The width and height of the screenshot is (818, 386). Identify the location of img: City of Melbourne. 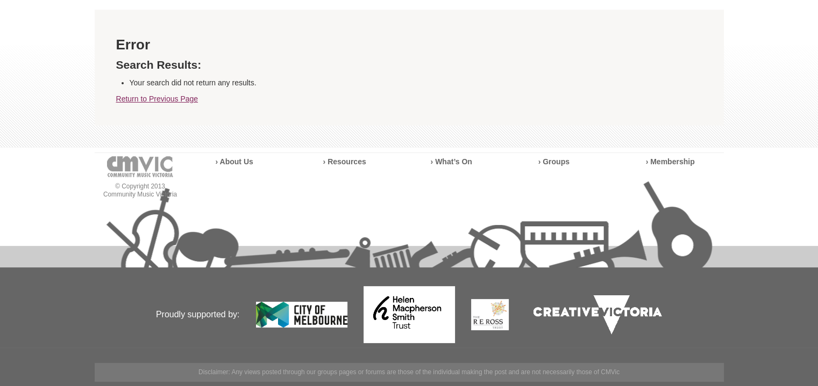
(302, 314).